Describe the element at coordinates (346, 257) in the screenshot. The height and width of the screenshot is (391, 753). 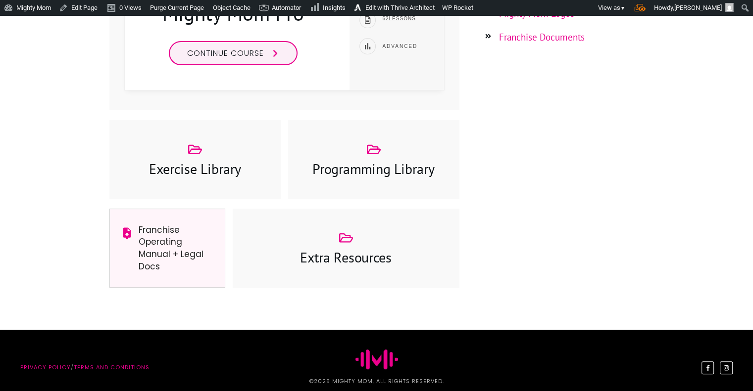
I see `h3: Extra Resources` at that location.